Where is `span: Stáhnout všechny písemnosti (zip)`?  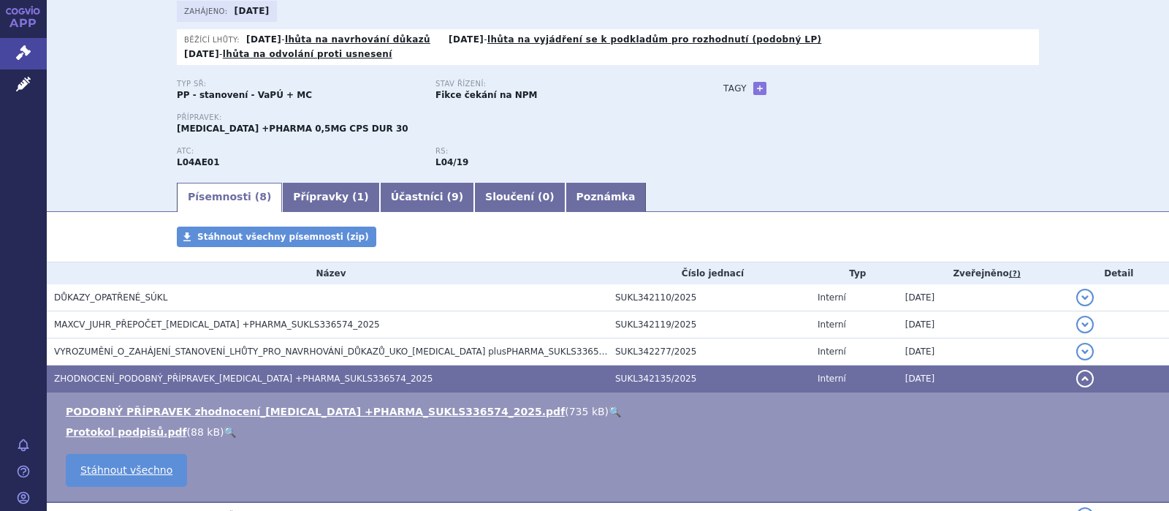
span: Stáhnout všechny písemnosti (zip) is located at coordinates (283, 237).